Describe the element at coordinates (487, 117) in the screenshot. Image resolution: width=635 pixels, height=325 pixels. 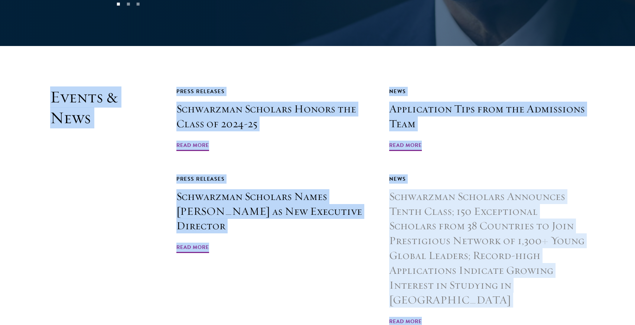
I see `h3: Application Tips from the Admissions Team` at that location.